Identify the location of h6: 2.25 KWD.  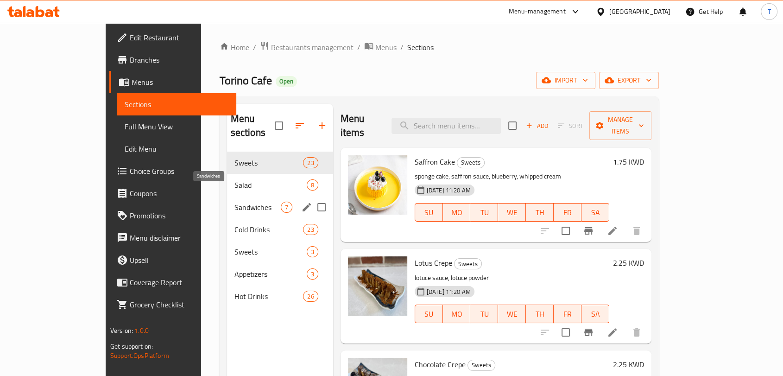
(628, 263).